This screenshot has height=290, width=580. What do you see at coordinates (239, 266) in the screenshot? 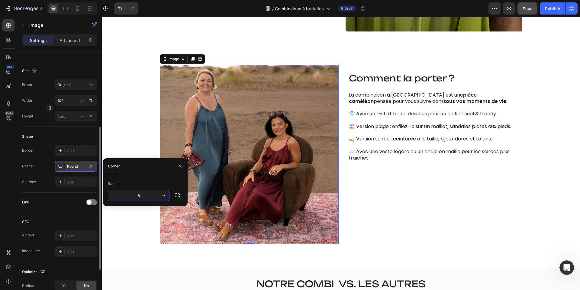
I see `span: Notre combi vs. Les autres` at bounding box center [239, 266].